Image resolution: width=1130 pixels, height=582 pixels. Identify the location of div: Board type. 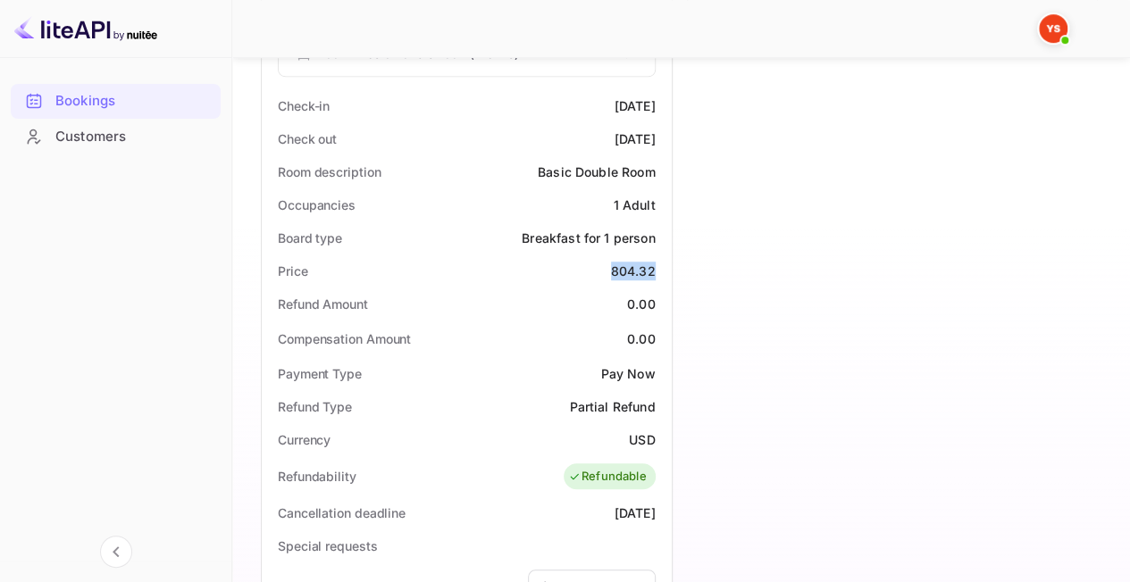
(310, 238).